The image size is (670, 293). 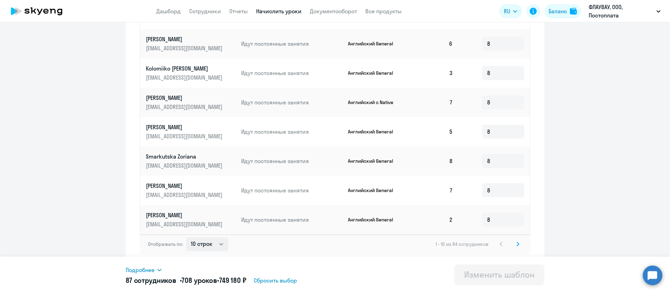 What do you see at coordinates (434, 161) in the screenshot?
I see `td: 8` at bounding box center [434, 161].